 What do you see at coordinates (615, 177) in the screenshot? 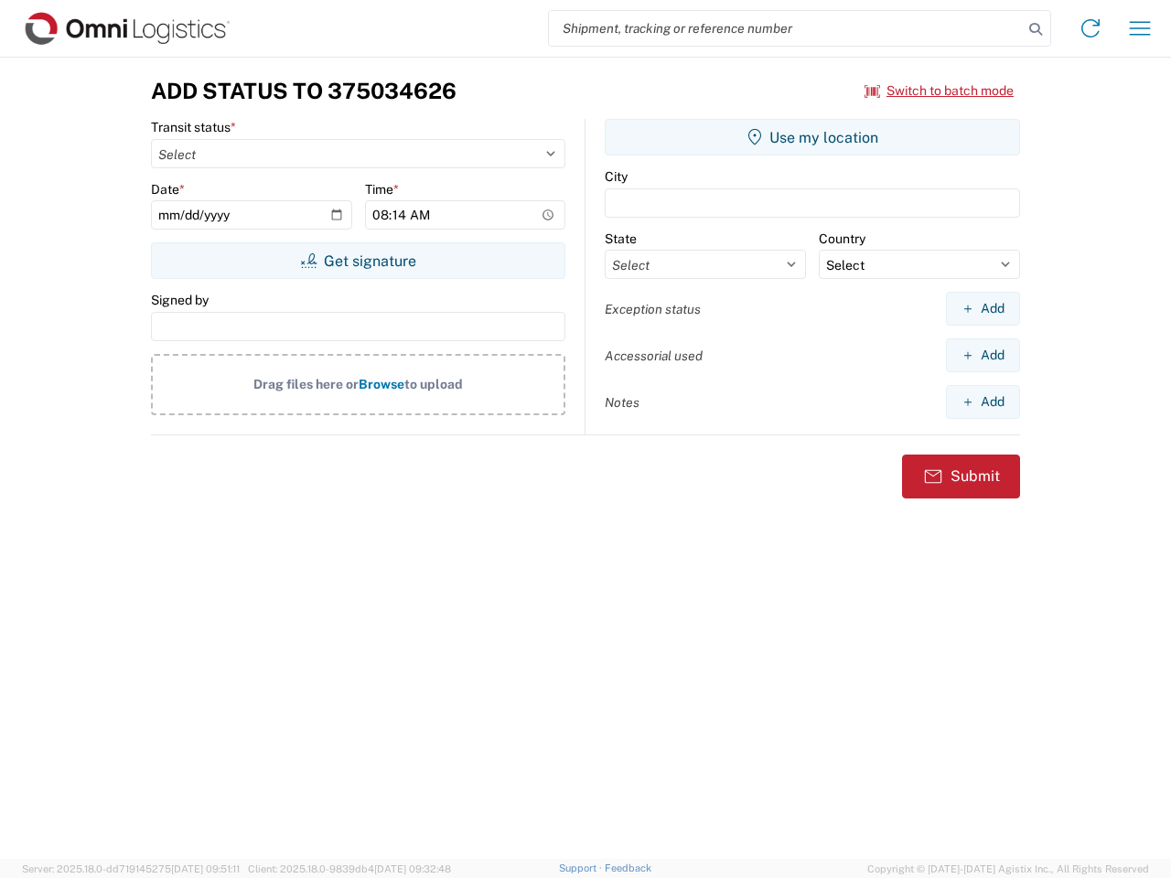
I see `label: City` at bounding box center [615, 177].